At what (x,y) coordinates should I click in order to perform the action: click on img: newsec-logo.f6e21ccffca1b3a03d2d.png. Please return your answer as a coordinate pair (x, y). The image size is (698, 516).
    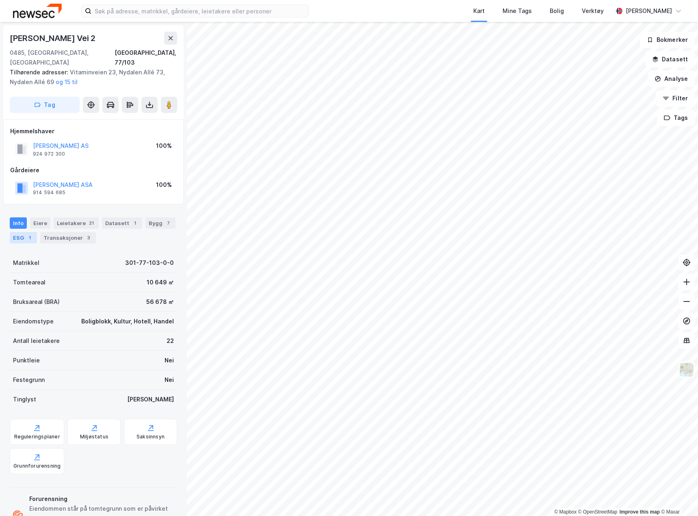
    Looking at the image, I should click on (37, 11).